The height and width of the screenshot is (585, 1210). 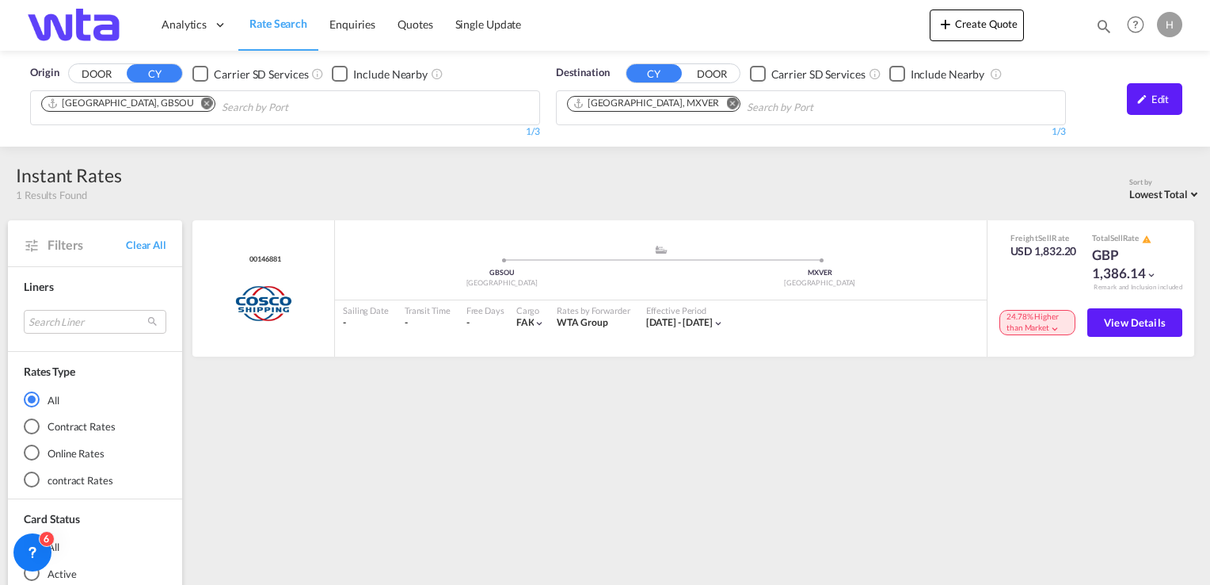 I want to click on span: Destination, so click(x=583, y=73).